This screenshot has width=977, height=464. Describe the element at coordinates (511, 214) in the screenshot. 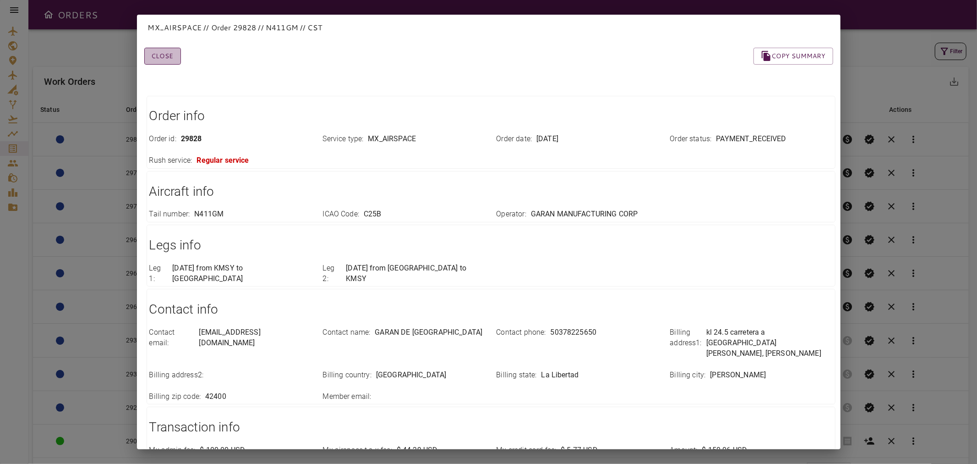

I see `p: Operator :` at that location.